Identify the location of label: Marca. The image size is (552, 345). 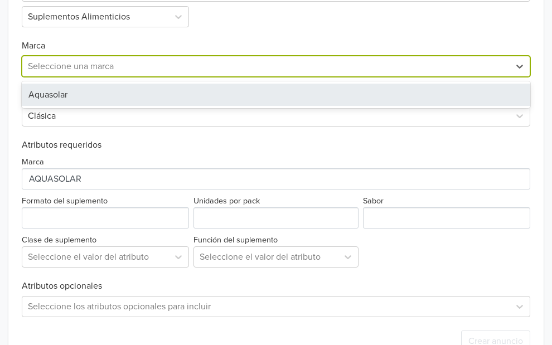
(33, 162).